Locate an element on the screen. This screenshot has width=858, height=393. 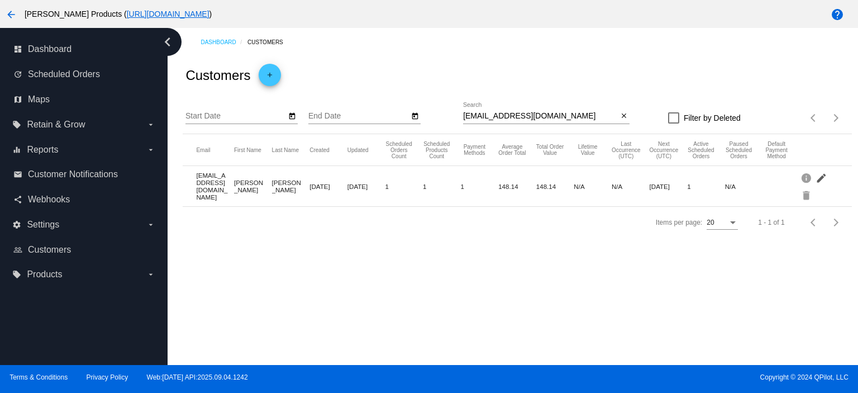
i: share is located at coordinates (18, 200).